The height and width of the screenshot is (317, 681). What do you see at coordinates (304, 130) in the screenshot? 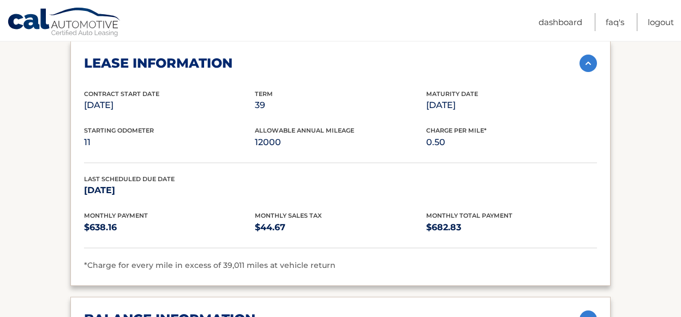
I see `span: Allowable Annual Mileage` at bounding box center [304, 130].